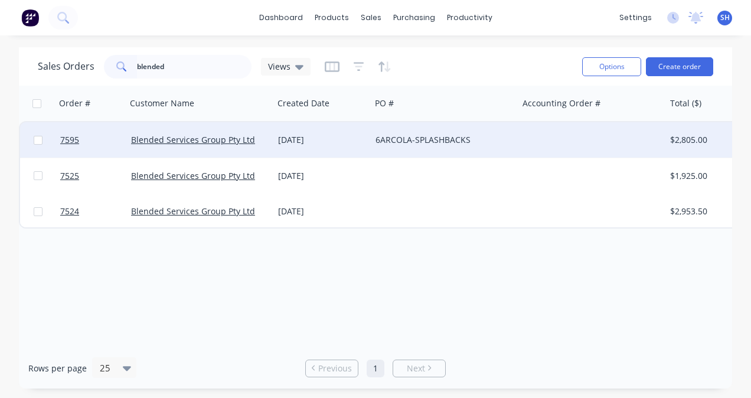 The image size is (751, 398). What do you see at coordinates (685, 103) in the screenshot?
I see `div: Total ($)` at bounding box center [685, 103].